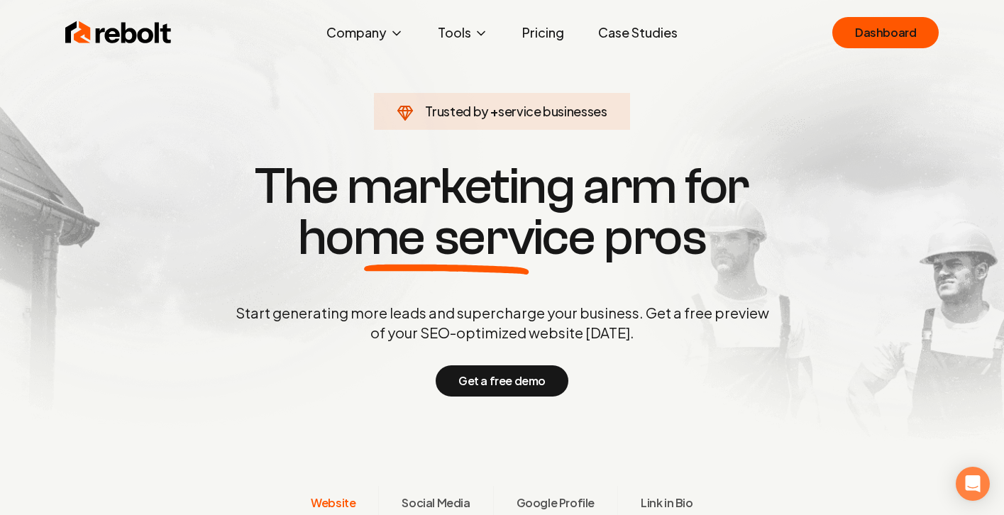 This screenshot has width=1004, height=515. What do you see at coordinates (885, 33) in the screenshot?
I see `a: Dashboard` at bounding box center [885, 33].